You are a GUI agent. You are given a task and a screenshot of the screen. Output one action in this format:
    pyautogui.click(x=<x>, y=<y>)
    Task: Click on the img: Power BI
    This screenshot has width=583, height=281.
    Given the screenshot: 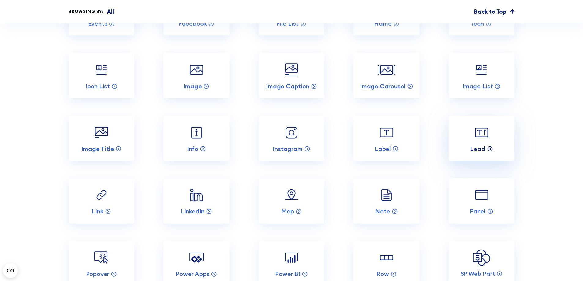 What is the action you would take?
    pyautogui.click(x=292, y=258)
    